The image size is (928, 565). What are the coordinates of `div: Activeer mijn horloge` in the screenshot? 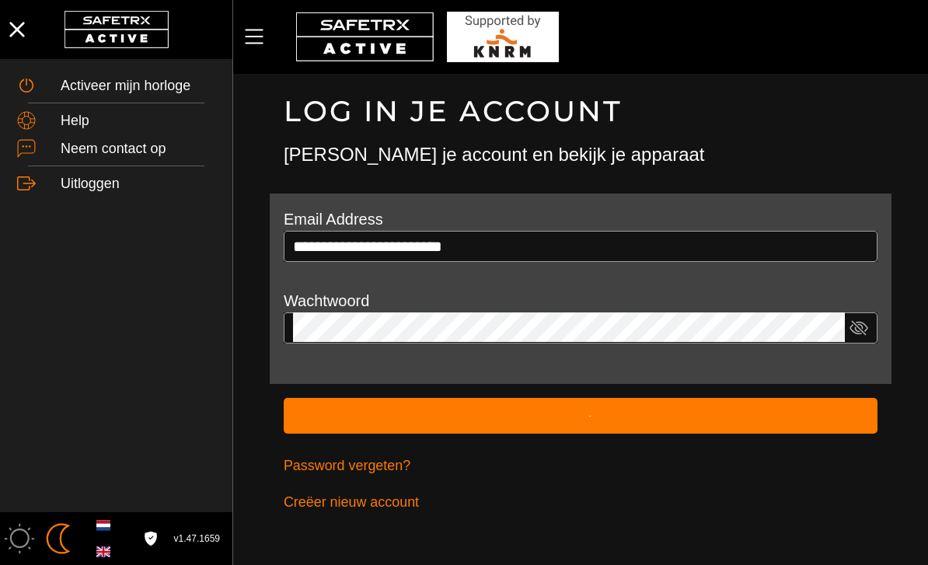 It's located at (138, 86).